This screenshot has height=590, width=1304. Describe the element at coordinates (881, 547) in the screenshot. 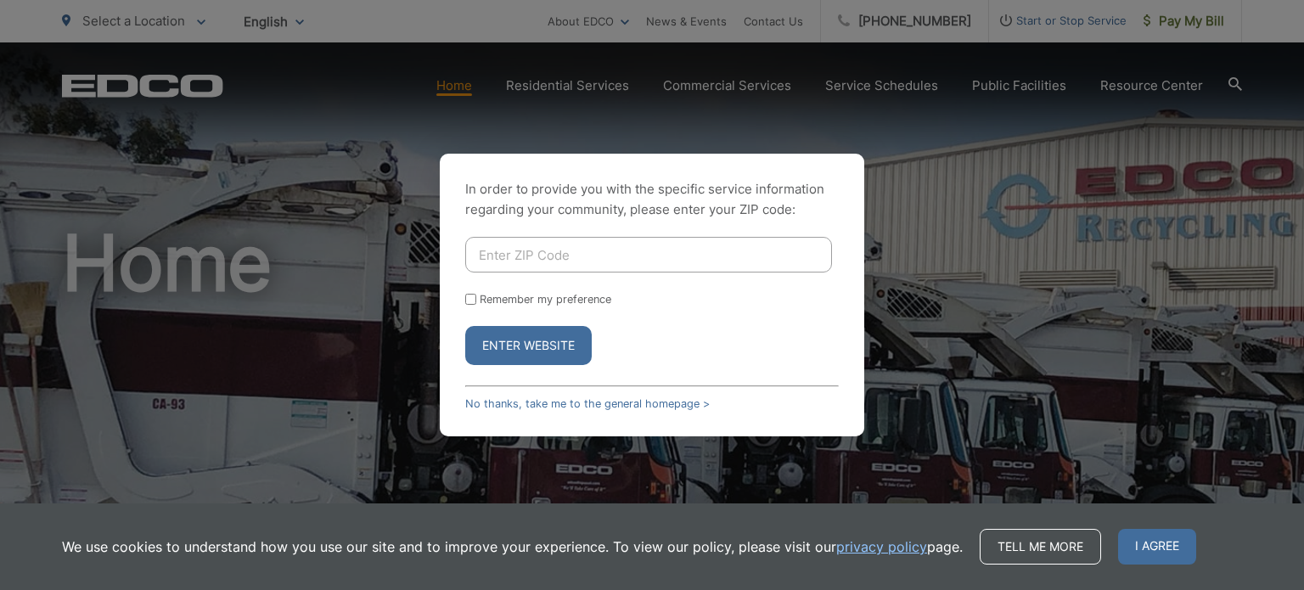

I see `a: privacy policy` at that location.